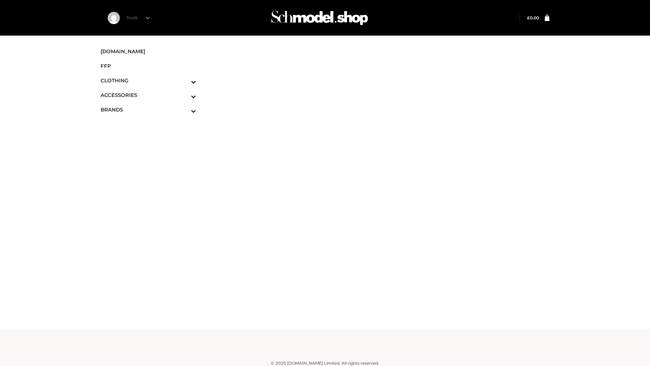 The width and height of the screenshot is (650, 366). Describe the element at coordinates (148, 109) in the screenshot. I see `a: BRANDSToggle Submenu` at that location.